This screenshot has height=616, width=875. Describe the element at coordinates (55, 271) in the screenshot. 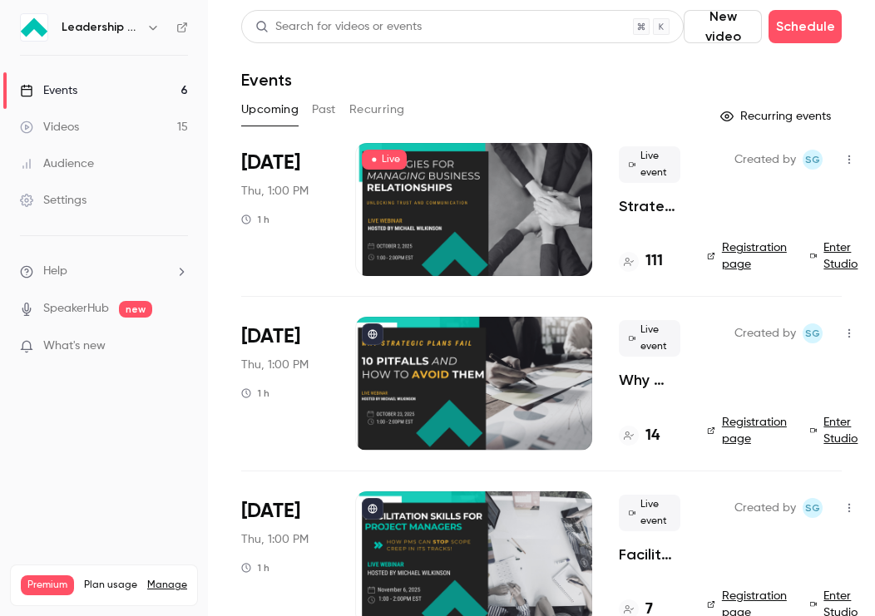

I see `span: Help` at that location.